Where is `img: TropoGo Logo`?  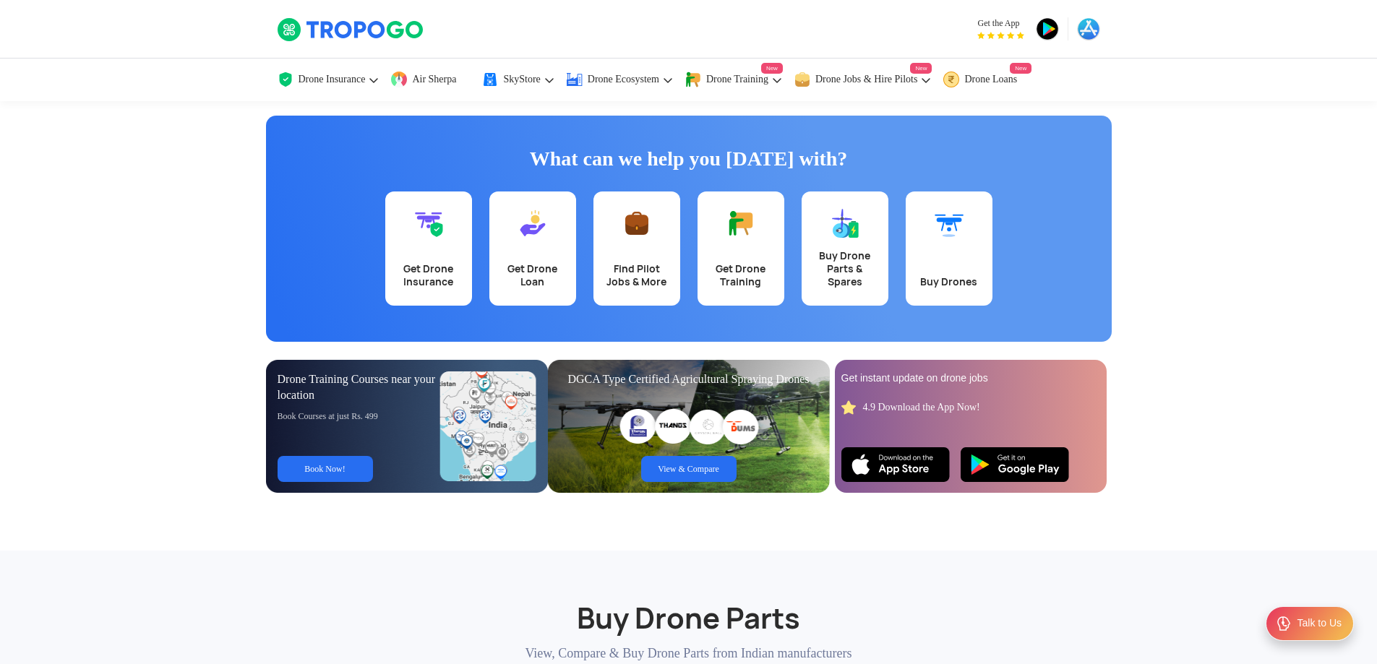 img: TropoGo Logo is located at coordinates (350, 30).